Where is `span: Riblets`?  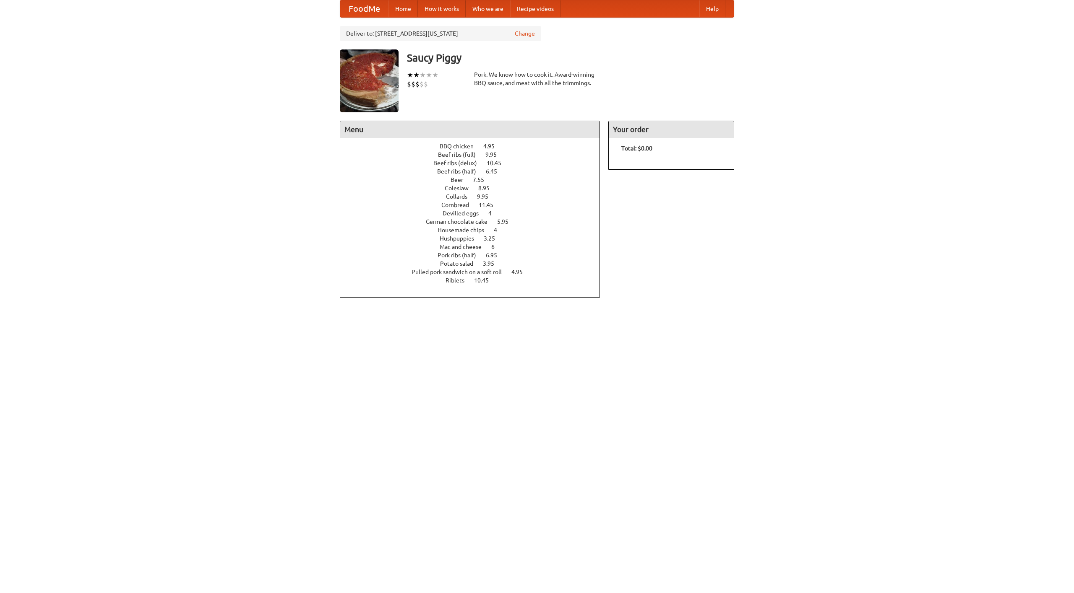
span: Riblets is located at coordinates (459, 281).